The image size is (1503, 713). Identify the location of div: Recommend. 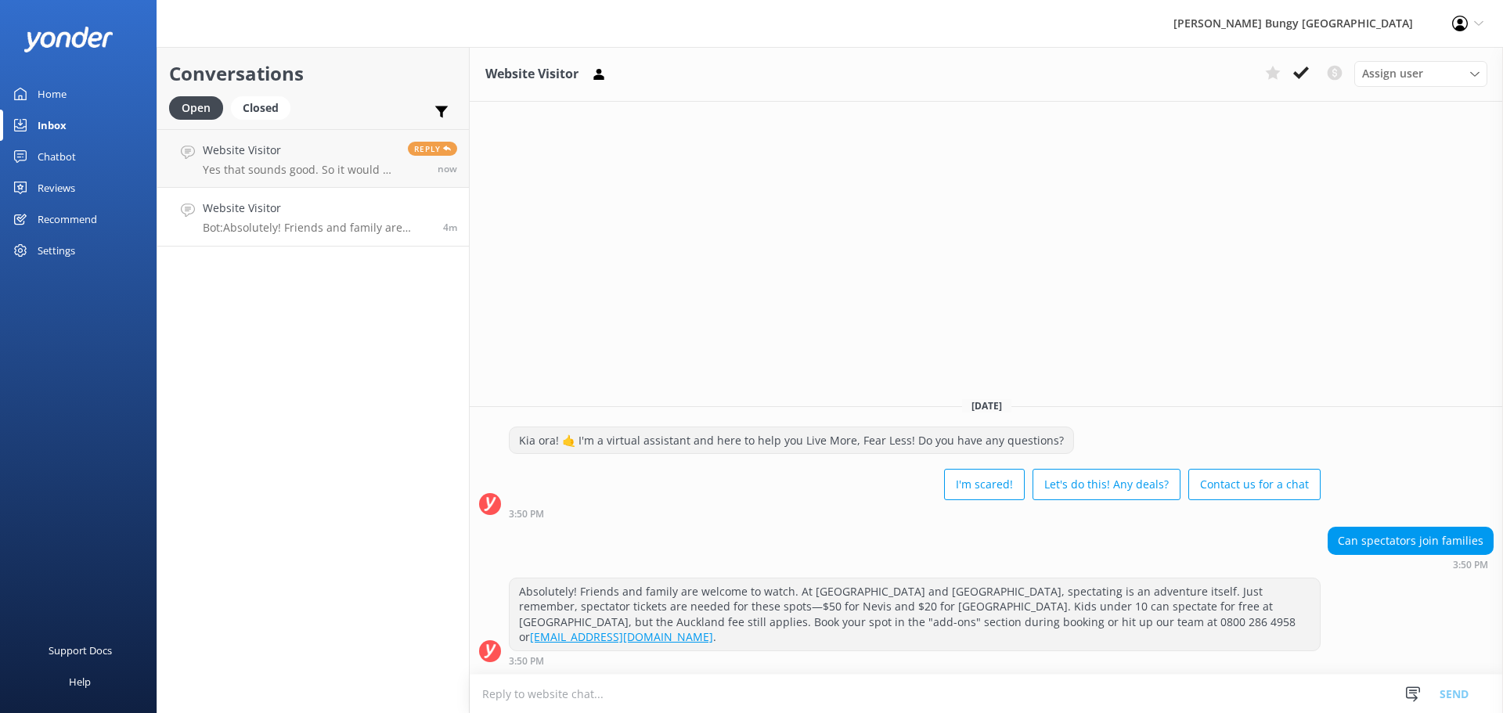
(67, 219).